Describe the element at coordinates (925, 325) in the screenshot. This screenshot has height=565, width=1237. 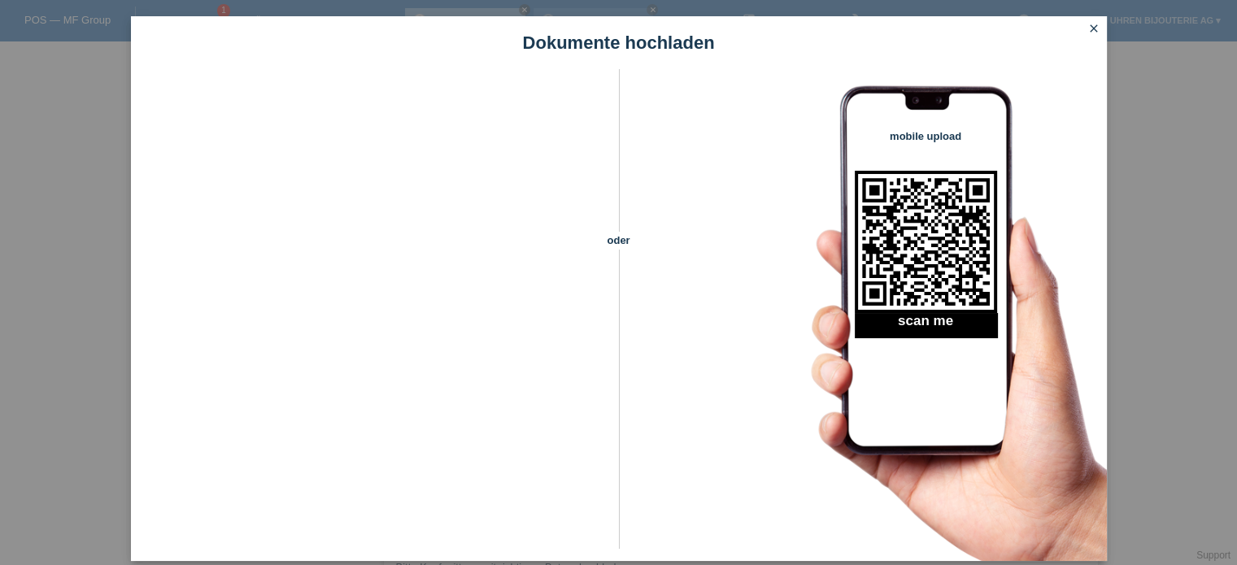
I see `h2: scan me` at that location.